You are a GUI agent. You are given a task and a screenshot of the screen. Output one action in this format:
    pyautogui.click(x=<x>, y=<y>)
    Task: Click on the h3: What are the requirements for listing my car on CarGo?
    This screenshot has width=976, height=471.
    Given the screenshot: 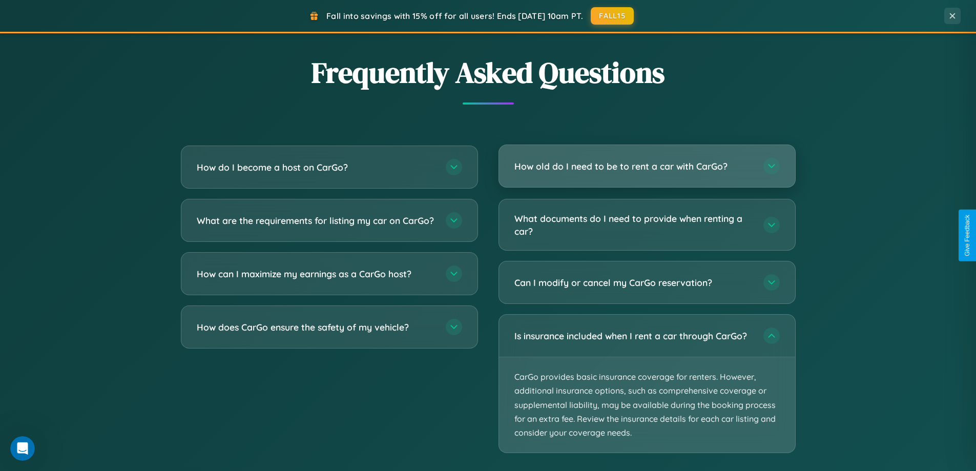 What is the action you would take?
    pyautogui.click(x=316, y=220)
    